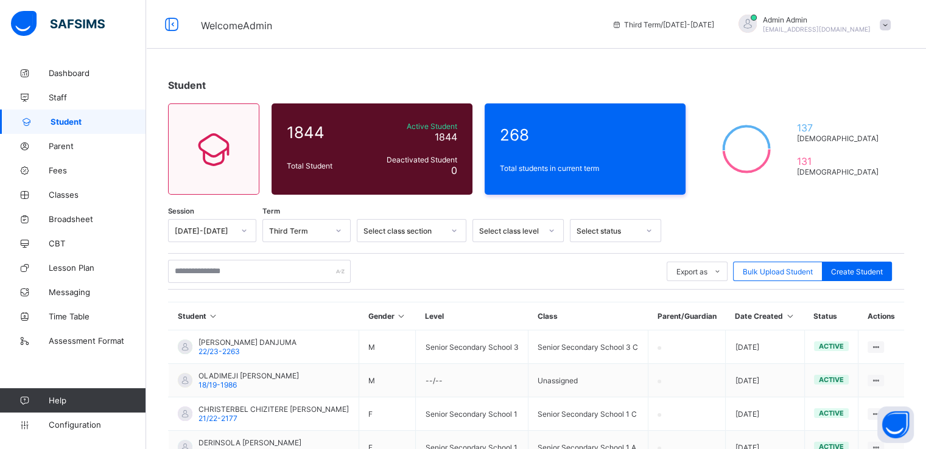 The width and height of the screenshot is (926, 449). What do you see at coordinates (687, 317) in the screenshot?
I see `th: Parent/Guardian` at bounding box center [687, 317].